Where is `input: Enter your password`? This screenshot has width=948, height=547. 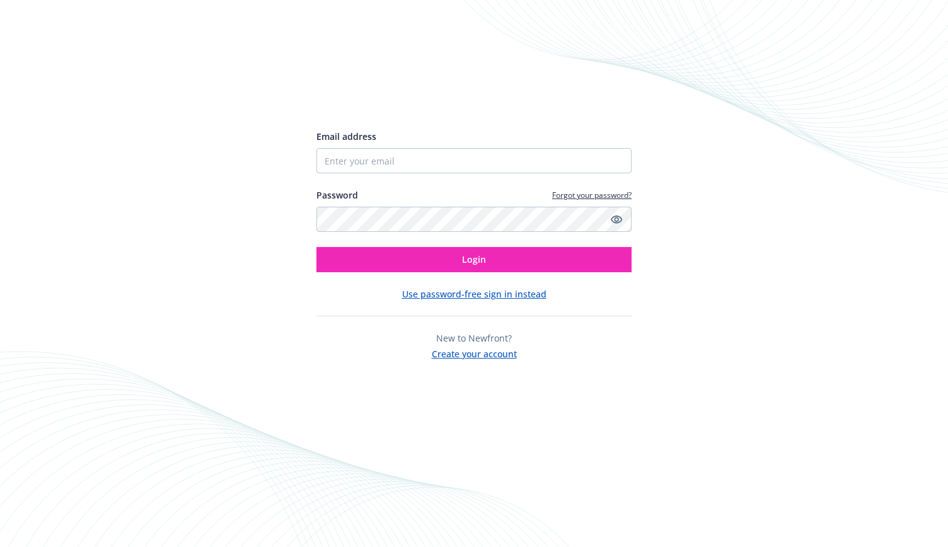 input: Enter your password is located at coordinates (474, 219).